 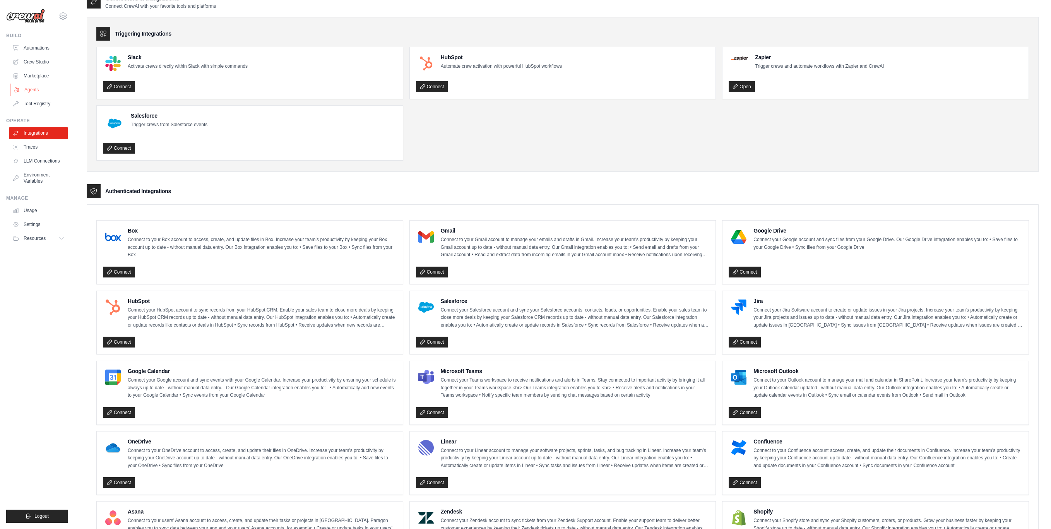 I want to click on a: Automations, so click(x=38, y=48).